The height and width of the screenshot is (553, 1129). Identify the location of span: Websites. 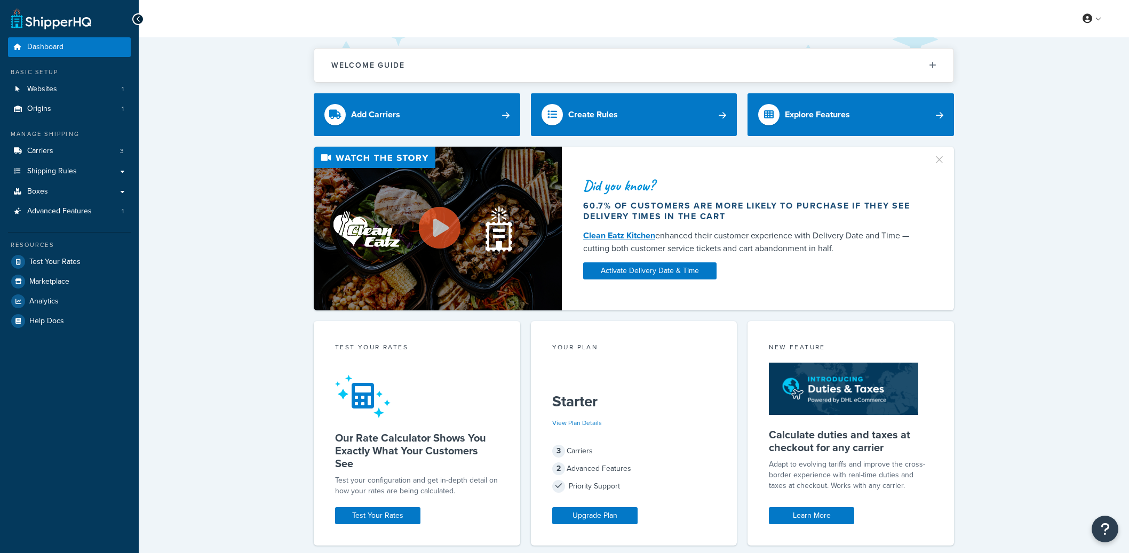
(42, 89).